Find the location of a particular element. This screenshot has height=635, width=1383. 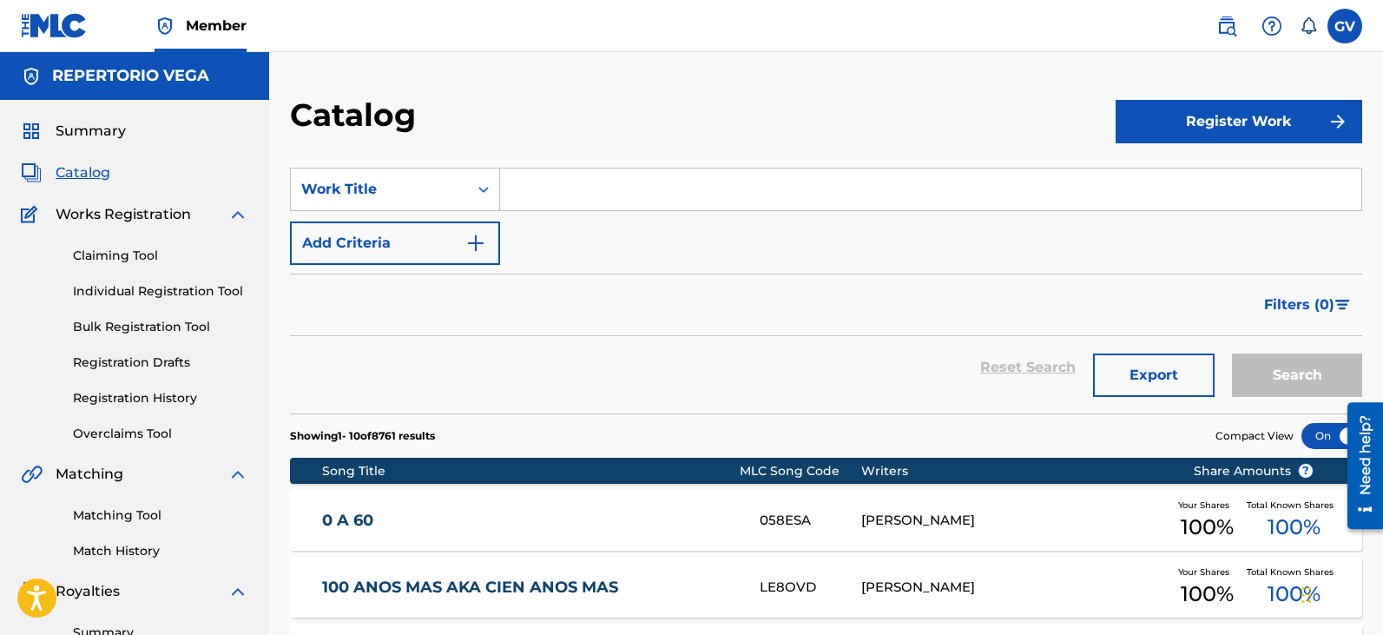

img: Summary is located at coordinates (31, 131).